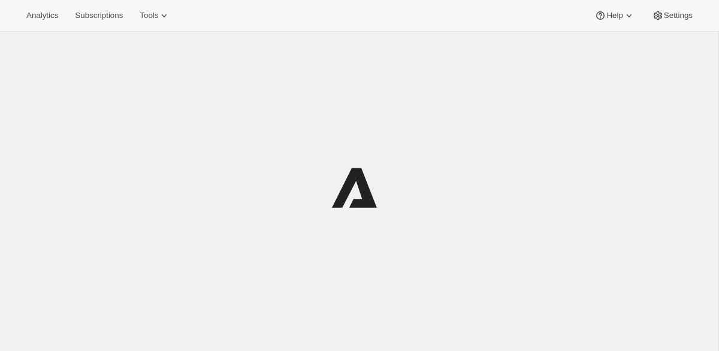  I want to click on span: Analytics, so click(42, 16).